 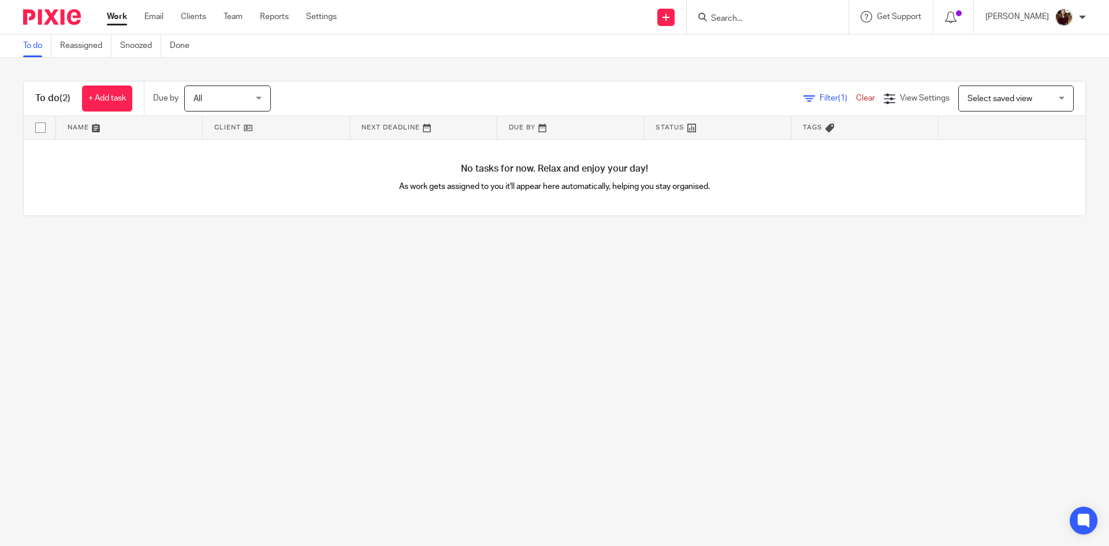 What do you see at coordinates (37, 46) in the screenshot?
I see `a: To do` at bounding box center [37, 46].